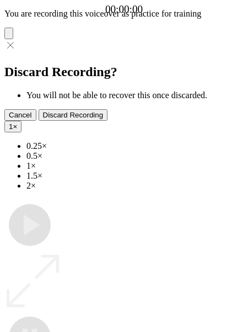 This screenshot has height=332, width=248. What do you see at coordinates (135, 146) in the screenshot?
I see `li: 0.25×` at bounding box center [135, 146].